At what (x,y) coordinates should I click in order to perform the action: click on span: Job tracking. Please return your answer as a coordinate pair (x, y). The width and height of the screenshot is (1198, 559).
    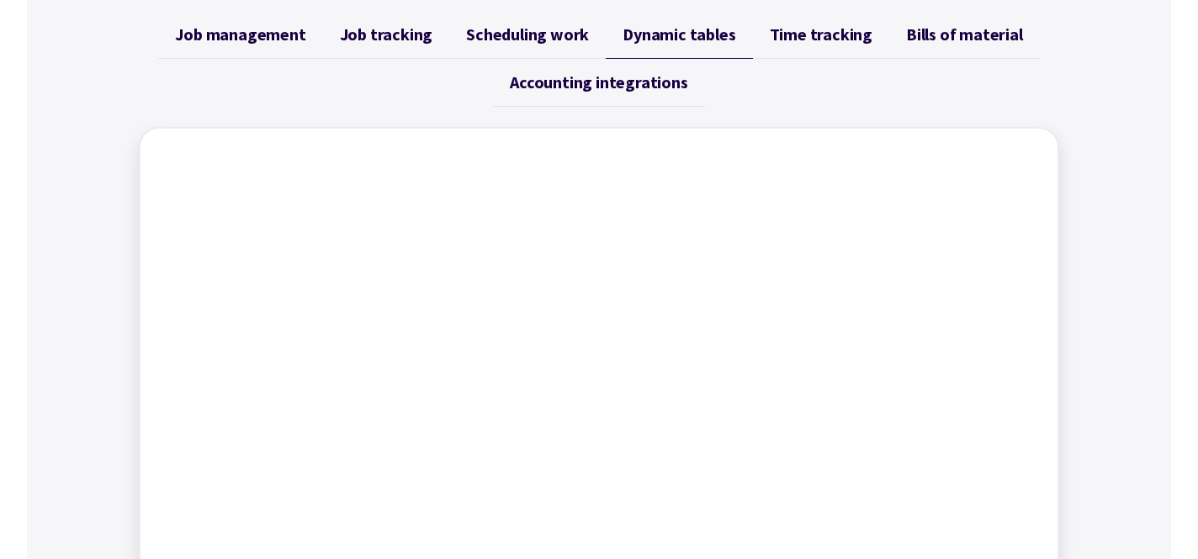
    Looking at the image, I should click on (386, 34).